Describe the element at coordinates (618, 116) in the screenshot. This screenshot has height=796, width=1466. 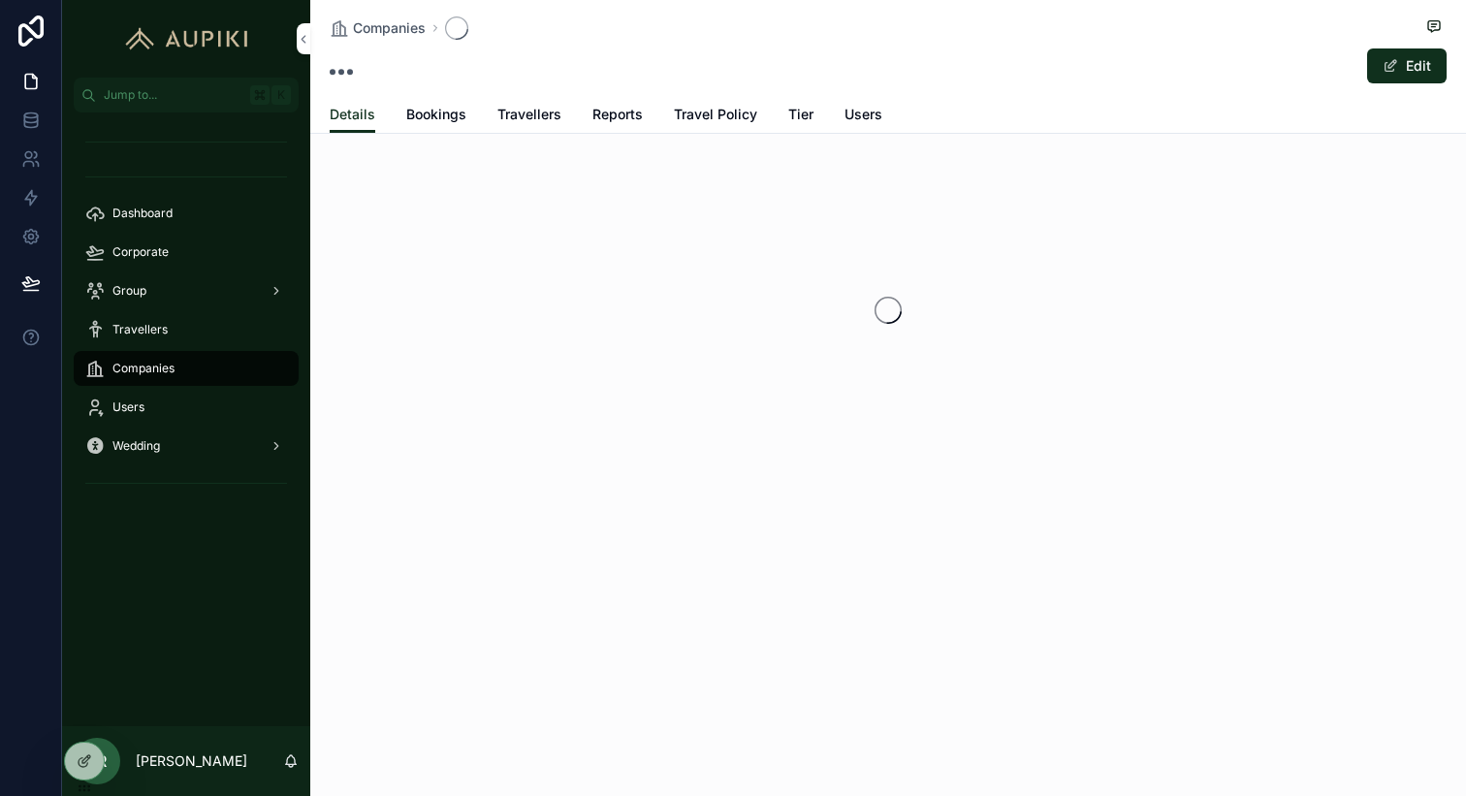
I see `a: Reports` at that location.